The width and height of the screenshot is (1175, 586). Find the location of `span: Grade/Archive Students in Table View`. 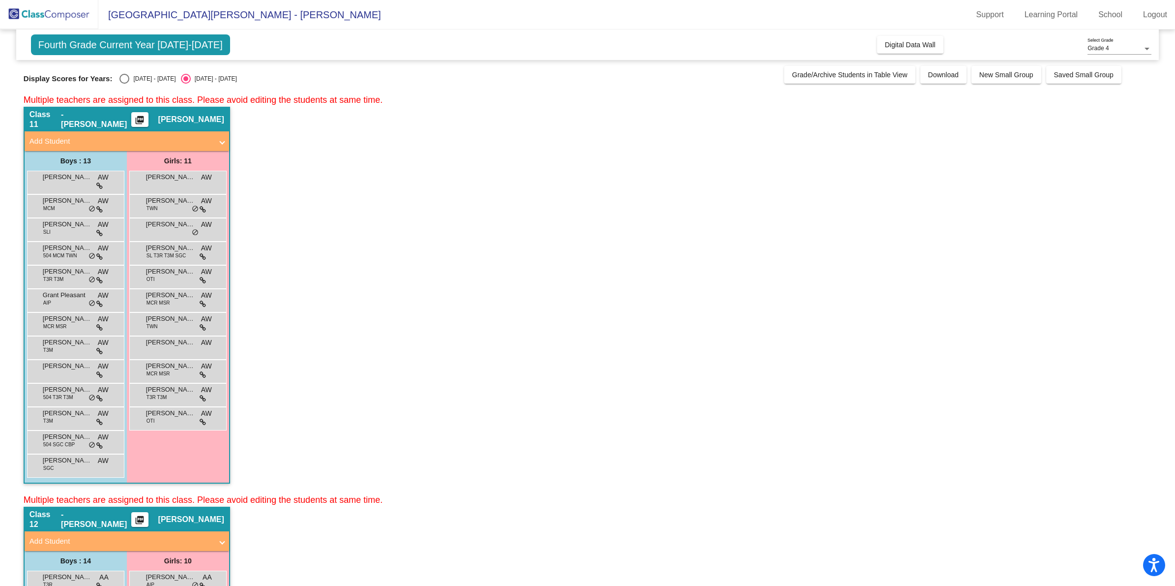

span: Grade/Archive Students in Table View is located at coordinates (850, 75).